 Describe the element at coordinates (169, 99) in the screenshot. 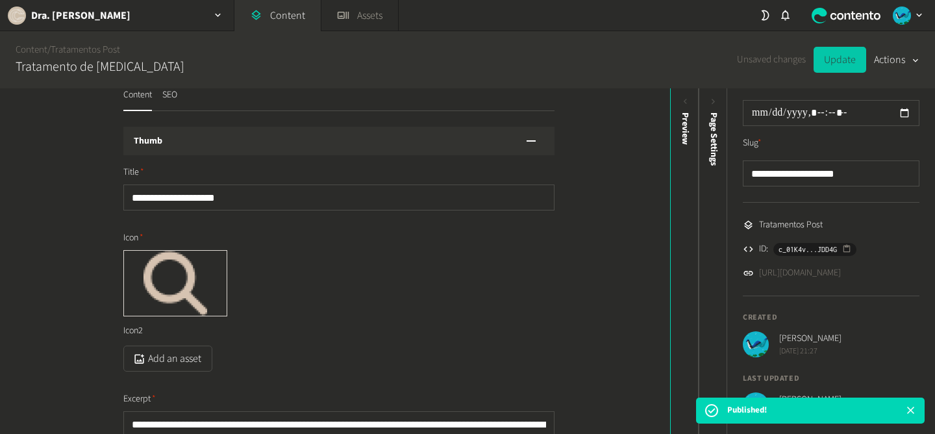

I see `button: SEO` at that location.